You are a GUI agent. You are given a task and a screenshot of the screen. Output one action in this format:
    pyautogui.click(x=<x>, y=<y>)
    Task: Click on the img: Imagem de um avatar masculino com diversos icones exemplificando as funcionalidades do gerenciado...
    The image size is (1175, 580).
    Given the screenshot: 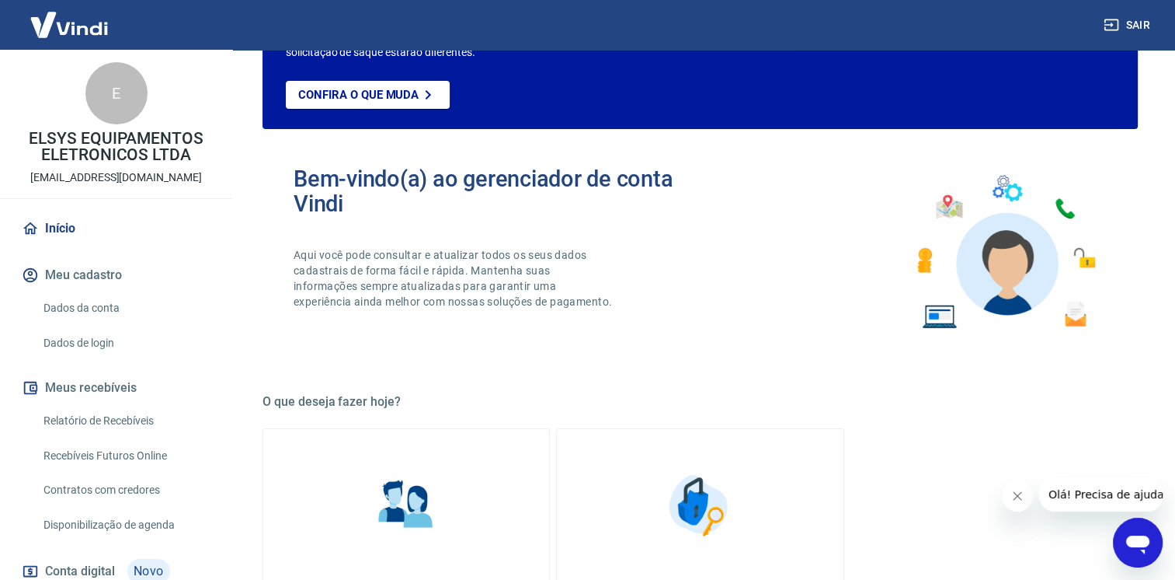 What is the action you would take?
    pyautogui.click(x=1005, y=252)
    